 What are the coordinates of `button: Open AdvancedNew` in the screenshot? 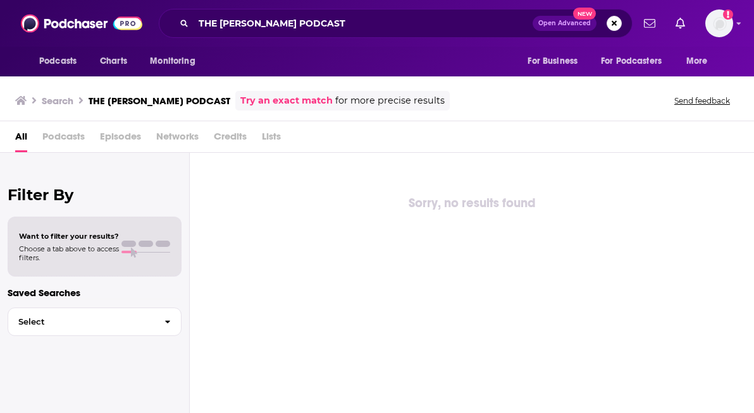 It's located at (564, 23).